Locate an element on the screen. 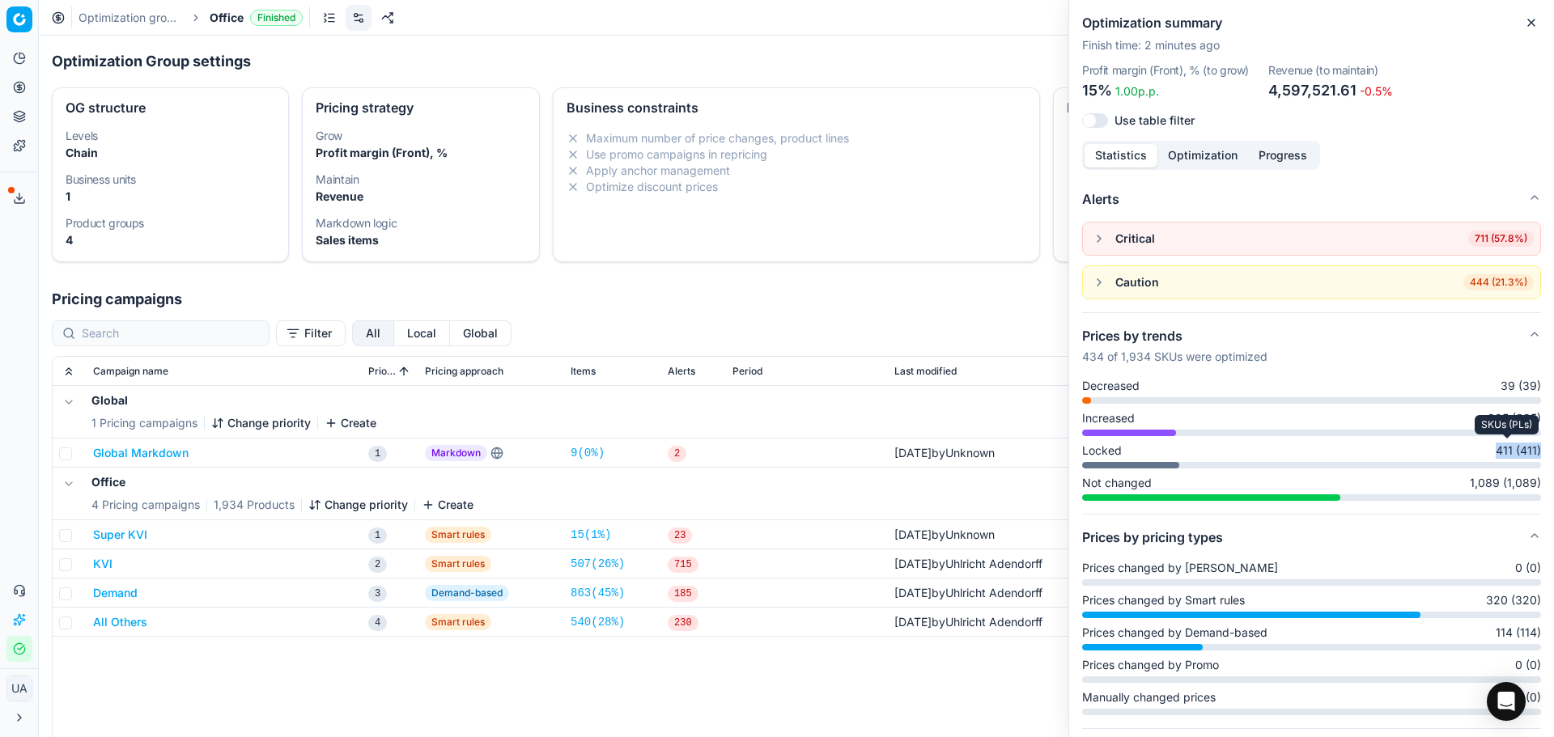  h1: Optimization Group settings is located at coordinates (151, 62).